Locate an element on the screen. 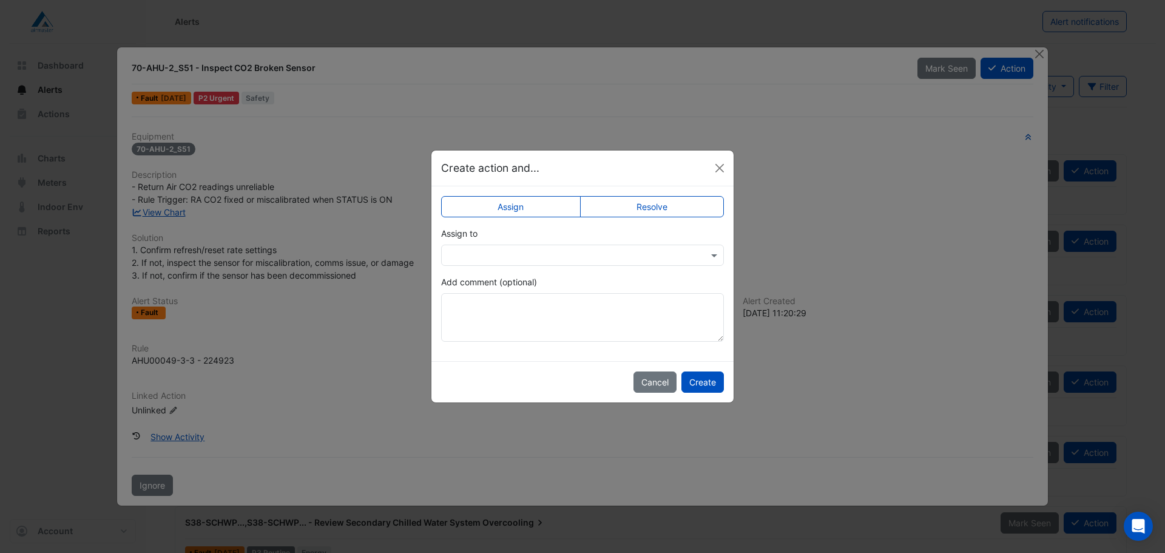 The width and height of the screenshot is (1165, 553). label: Assign to is located at coordinates (459, 233).